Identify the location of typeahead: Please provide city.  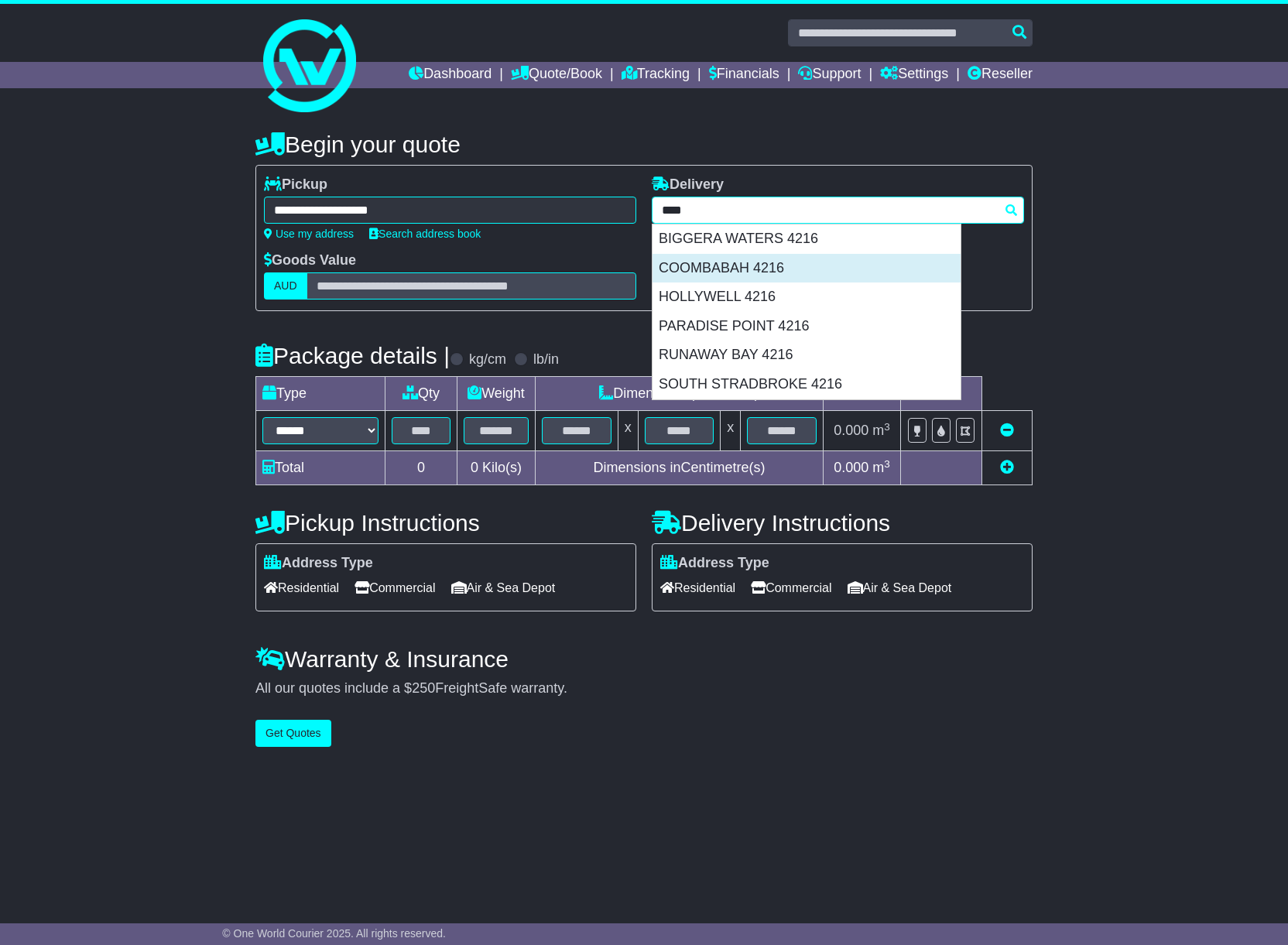
(837, 210).